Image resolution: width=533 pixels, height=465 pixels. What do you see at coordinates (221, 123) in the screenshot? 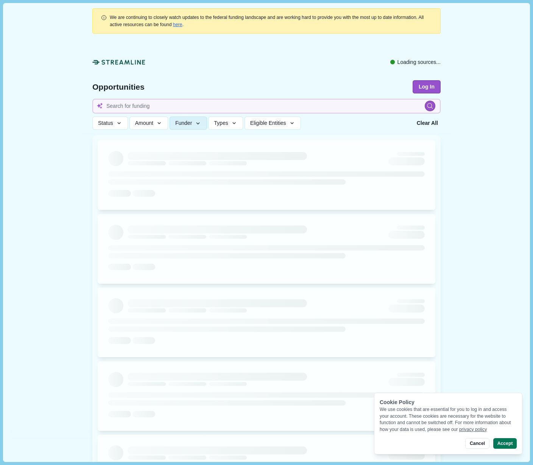
I see `span: Types` at bounding box center [221, 123].